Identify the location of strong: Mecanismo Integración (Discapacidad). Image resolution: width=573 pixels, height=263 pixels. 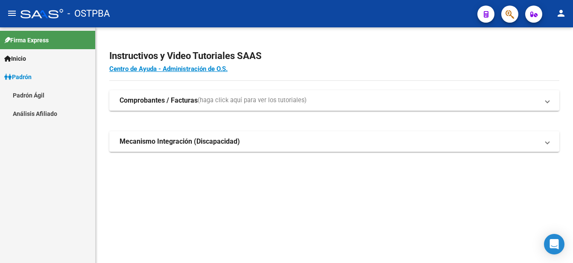
(180, 141).